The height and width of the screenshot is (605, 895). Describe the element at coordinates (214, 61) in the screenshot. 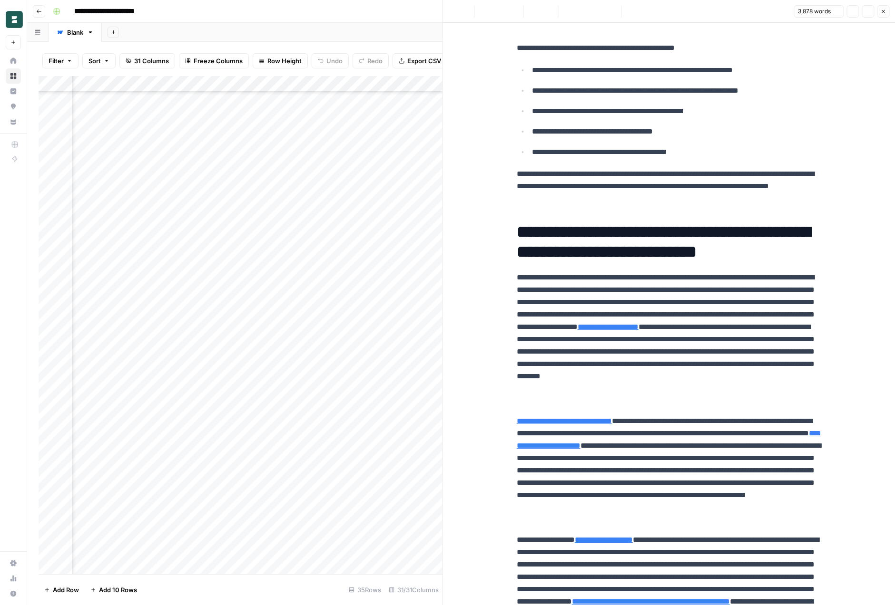

I see `button: Freeze Columns` at that location.